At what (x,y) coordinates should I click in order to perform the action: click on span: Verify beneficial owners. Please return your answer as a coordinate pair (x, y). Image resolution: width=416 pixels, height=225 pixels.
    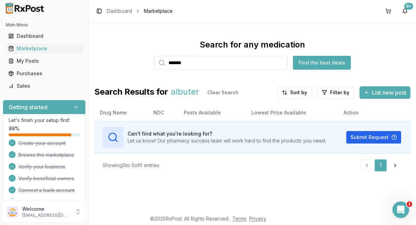
    Looking at the image, I should click on (46, 178).